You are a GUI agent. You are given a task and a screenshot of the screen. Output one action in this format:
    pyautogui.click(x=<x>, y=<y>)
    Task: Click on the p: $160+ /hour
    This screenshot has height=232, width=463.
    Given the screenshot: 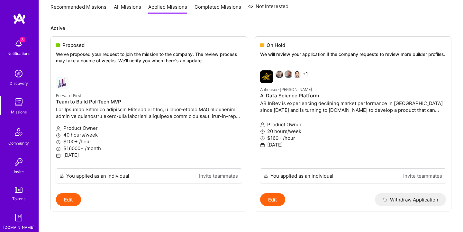 What is the action you would take?
    pyautogui.click(x=353, y=138)
    